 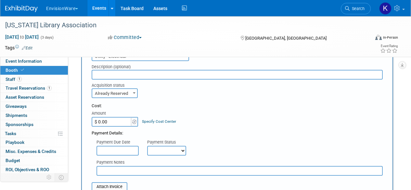 What do you see at coordinates (379, 37) in the screenshot?
I see `img: Format-Inperson.png` at bounding box center [379, 37].